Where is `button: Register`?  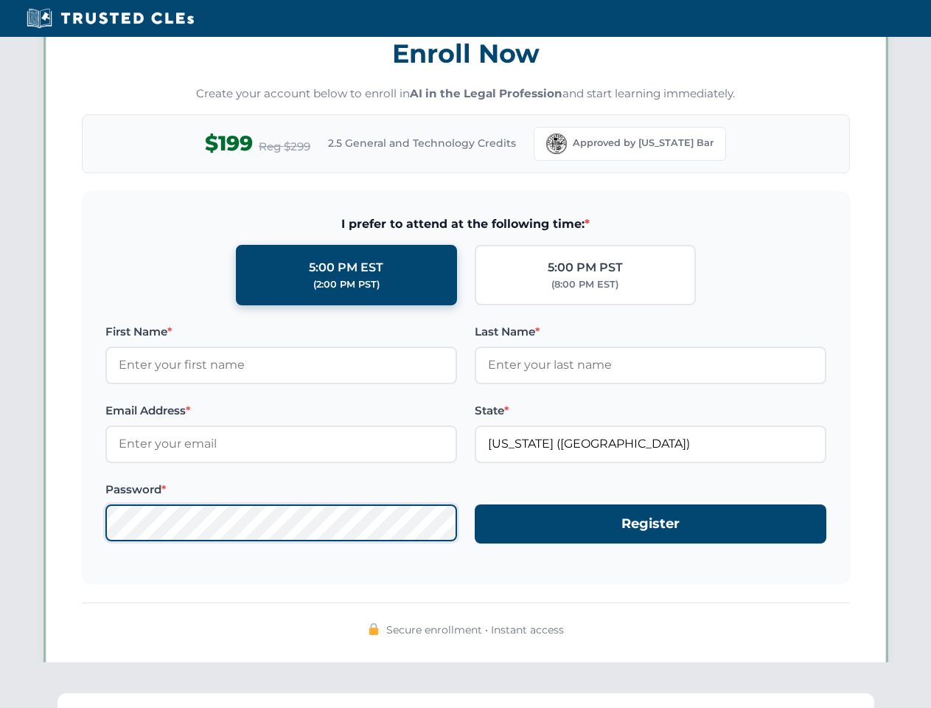 button: Register is located at coordinates (650, 523).